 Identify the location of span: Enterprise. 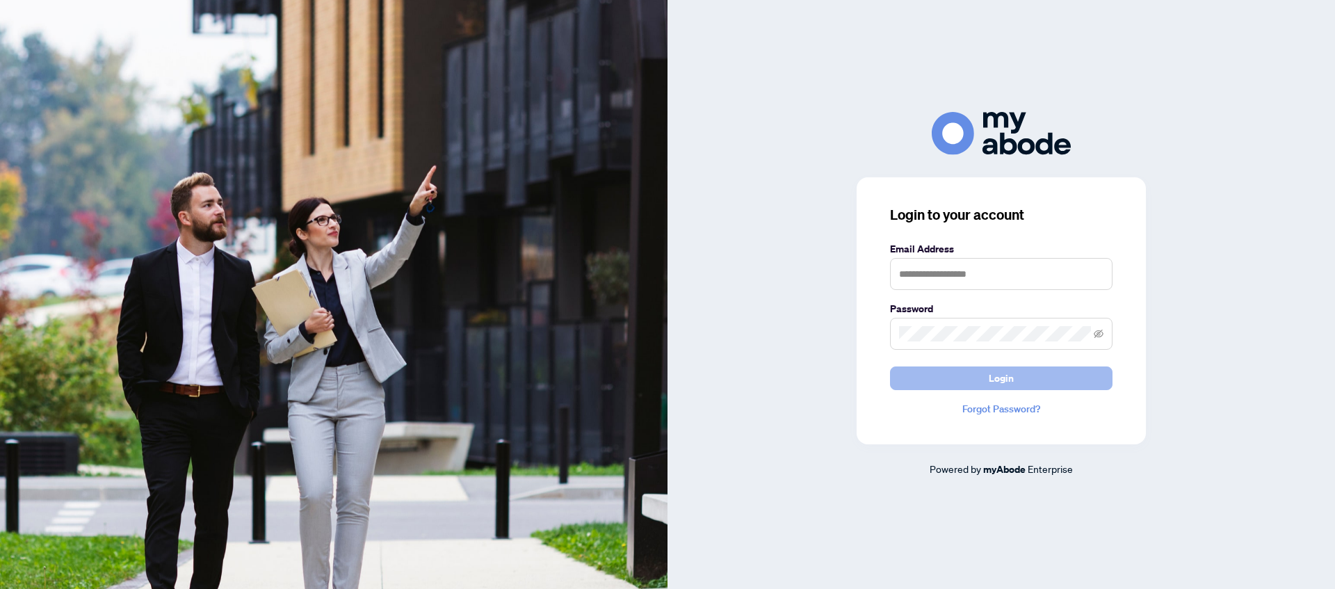
(1050, 469).